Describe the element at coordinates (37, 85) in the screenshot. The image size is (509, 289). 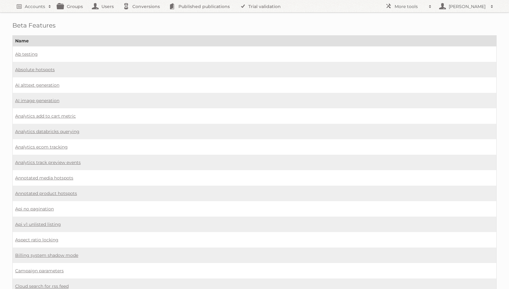
I see `a: AI alttext generation` at that location.